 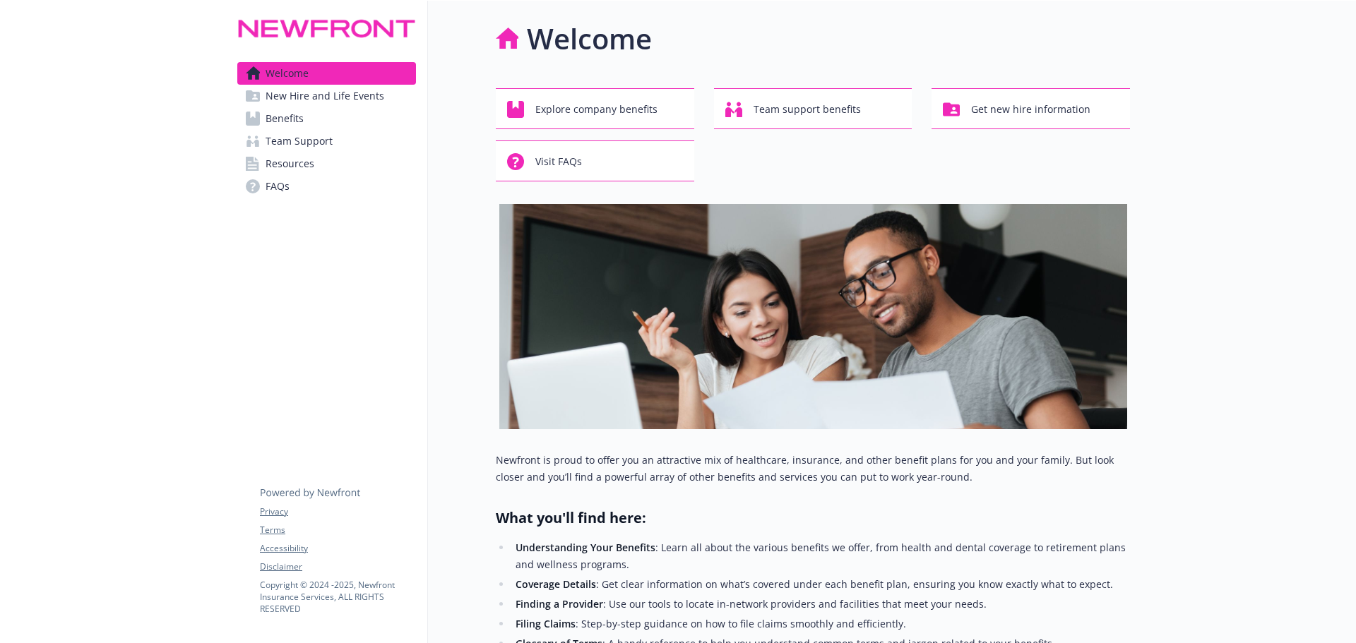 I want to click on span: Get new hire information, so click(x=1030, y=109).